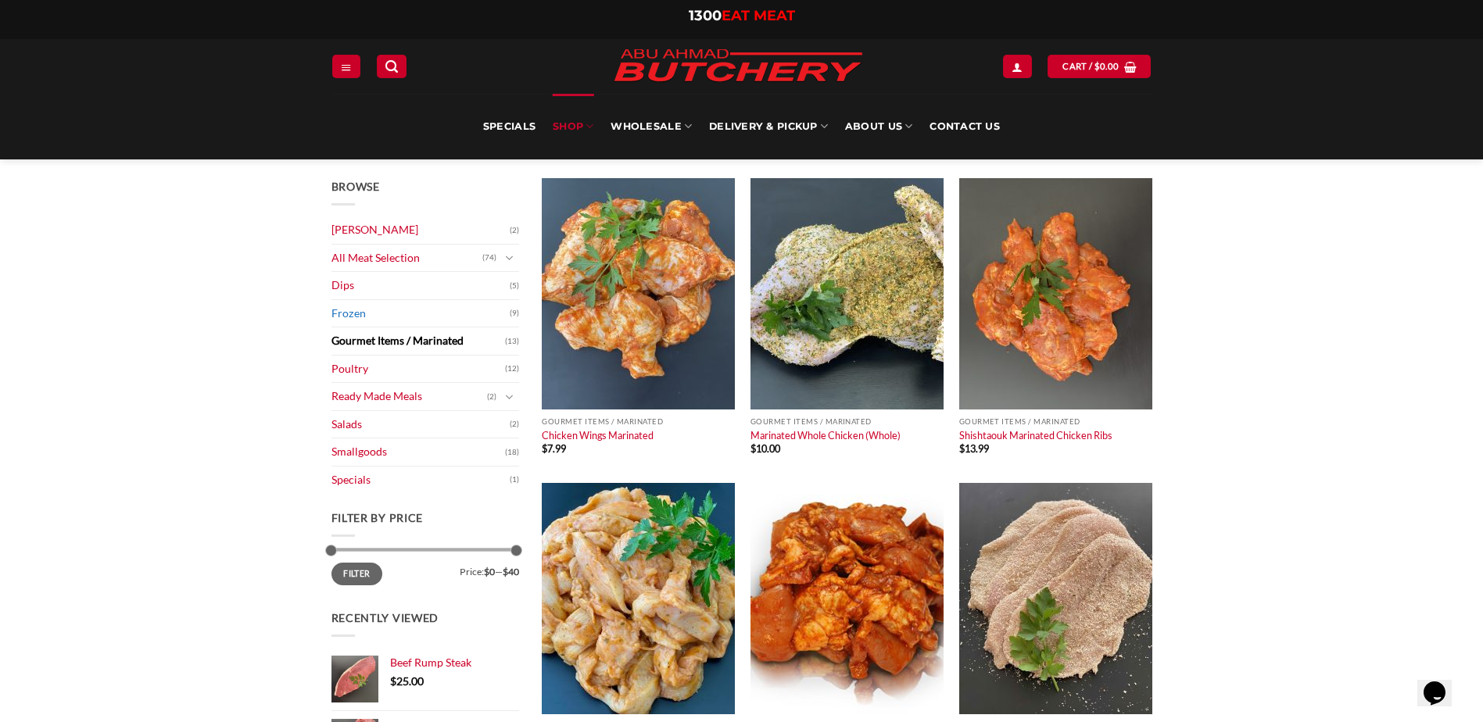  Describe the element at coordinates (768, 127) in the screenshot. I see `a: Delivery & Pickup` at that location.